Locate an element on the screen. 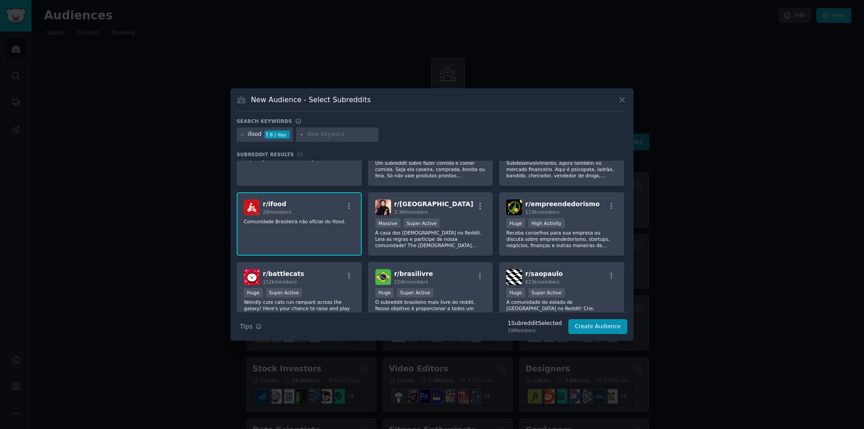  span: 119k members is located at coordinates (542, 212).